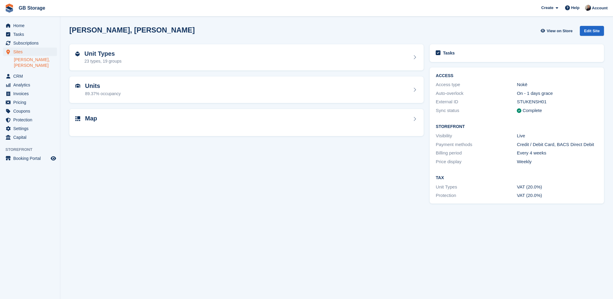 Image resolution: width=613 pixels, height=299 pixels. I want to click on span: Protection, so click(31, 120).